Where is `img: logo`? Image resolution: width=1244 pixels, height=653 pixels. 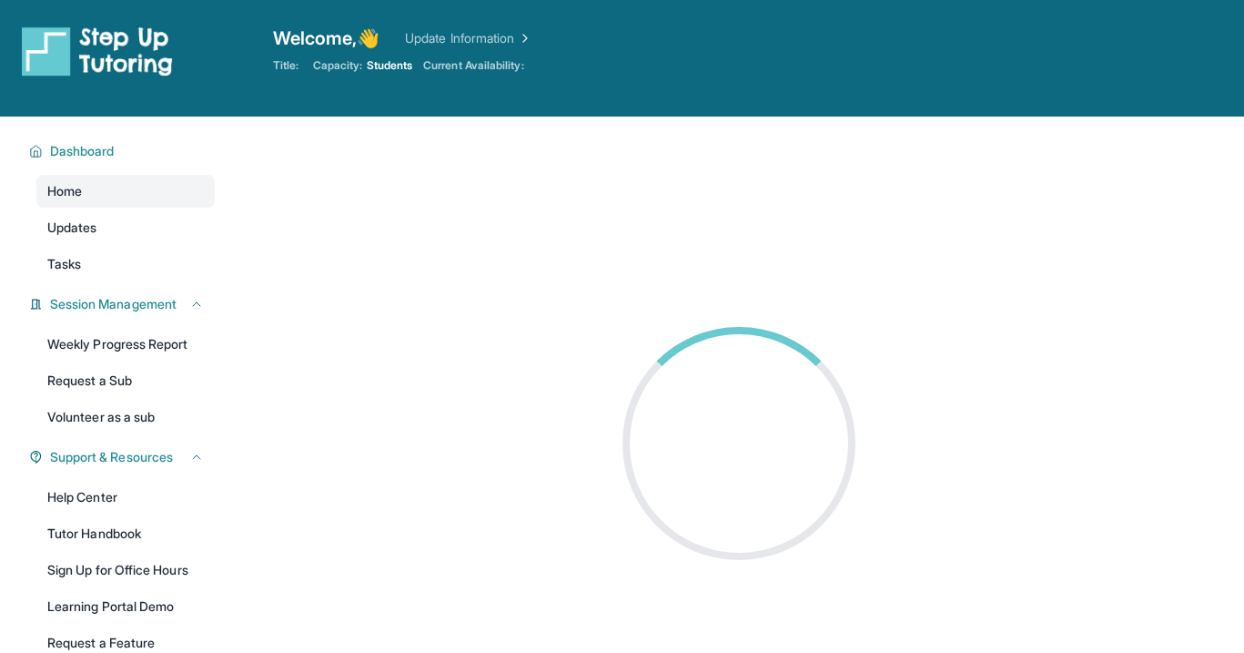 img: logo is located at coordinates (97, 51).